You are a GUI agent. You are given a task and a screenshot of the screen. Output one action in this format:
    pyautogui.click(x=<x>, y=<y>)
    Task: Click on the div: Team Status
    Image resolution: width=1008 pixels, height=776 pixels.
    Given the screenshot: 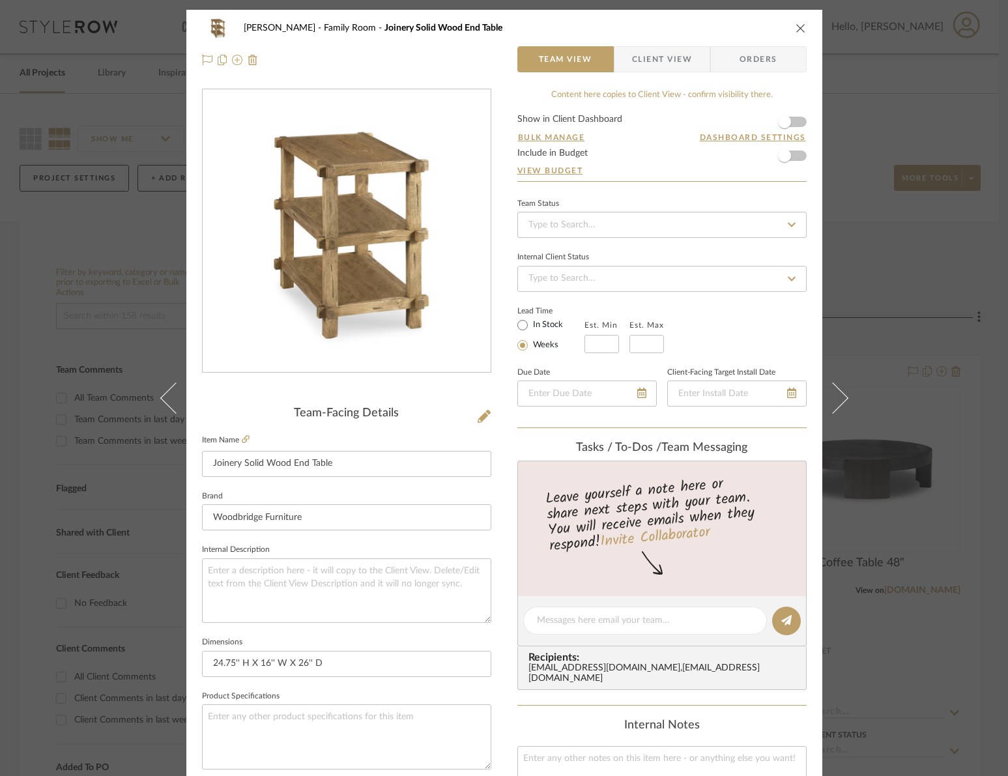 What is the action you would take?
    pyautogui.click(x=538, y=204)
    